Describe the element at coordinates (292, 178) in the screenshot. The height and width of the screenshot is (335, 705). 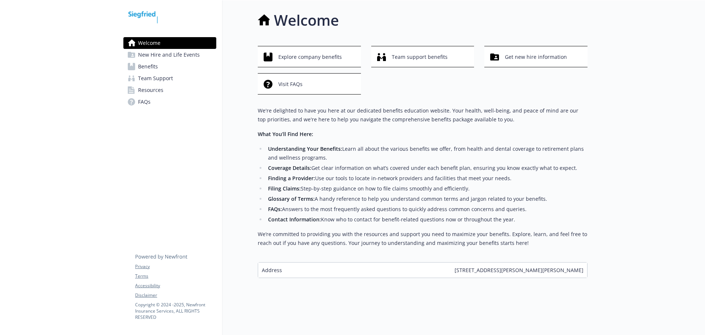
I see `strong: Finding a Provider:` at that location.